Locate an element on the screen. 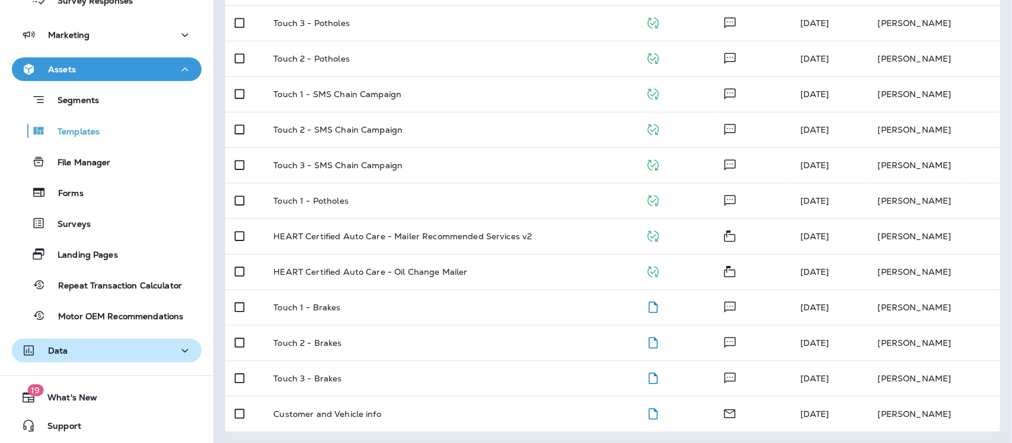  button: Data is located at coordinates (107, 351).